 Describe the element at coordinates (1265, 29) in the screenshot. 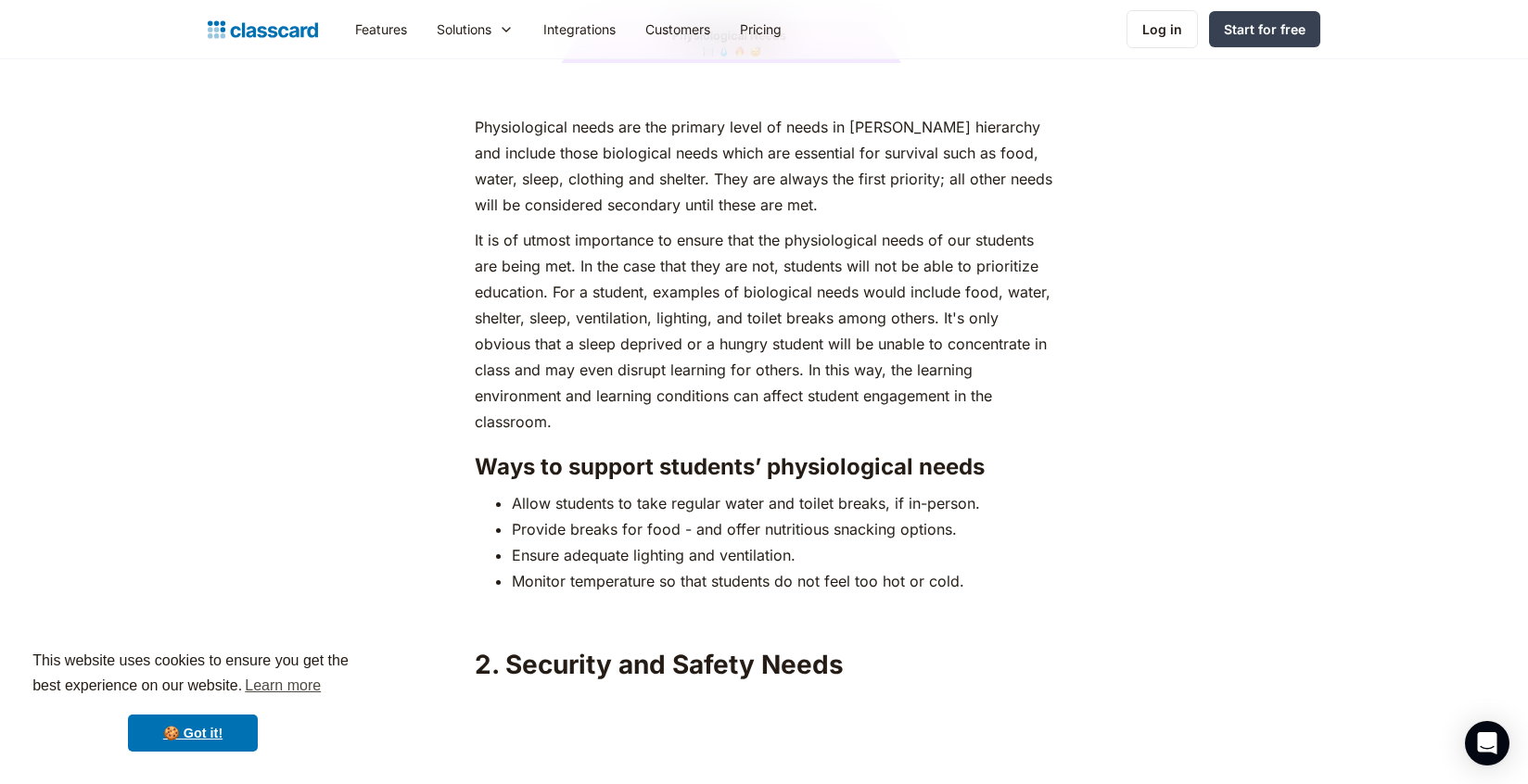

I see `div: Start for free` at that location.